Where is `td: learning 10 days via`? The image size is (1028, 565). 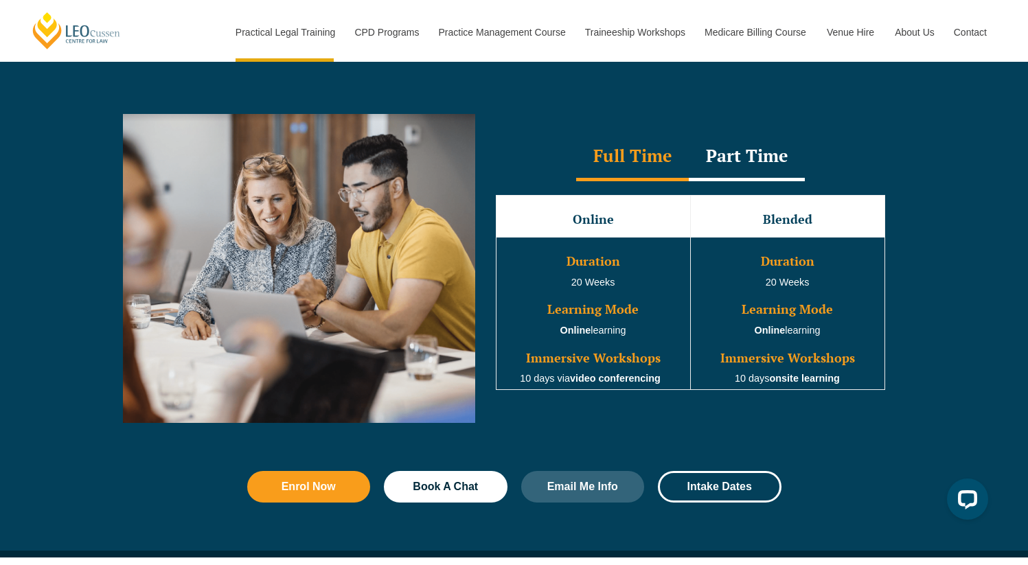 td: learning 10 days via is located at coordinates (593, 313).